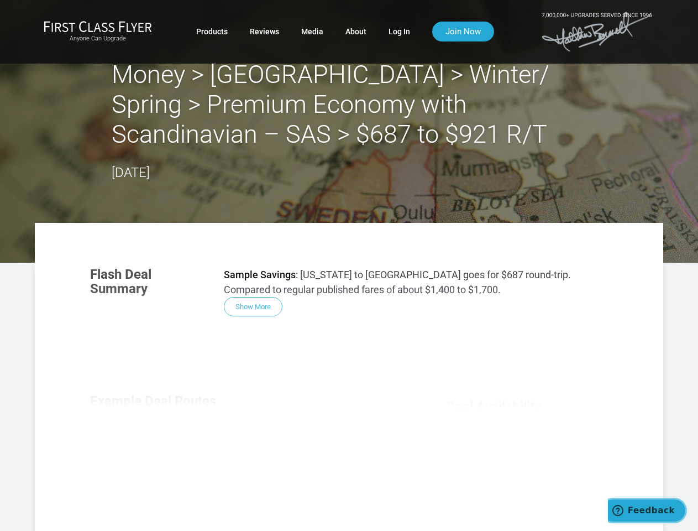 The width and height of the screenshot is (698, 531). I want to click on h3: Flash Deal Summary, so click(149, 281).